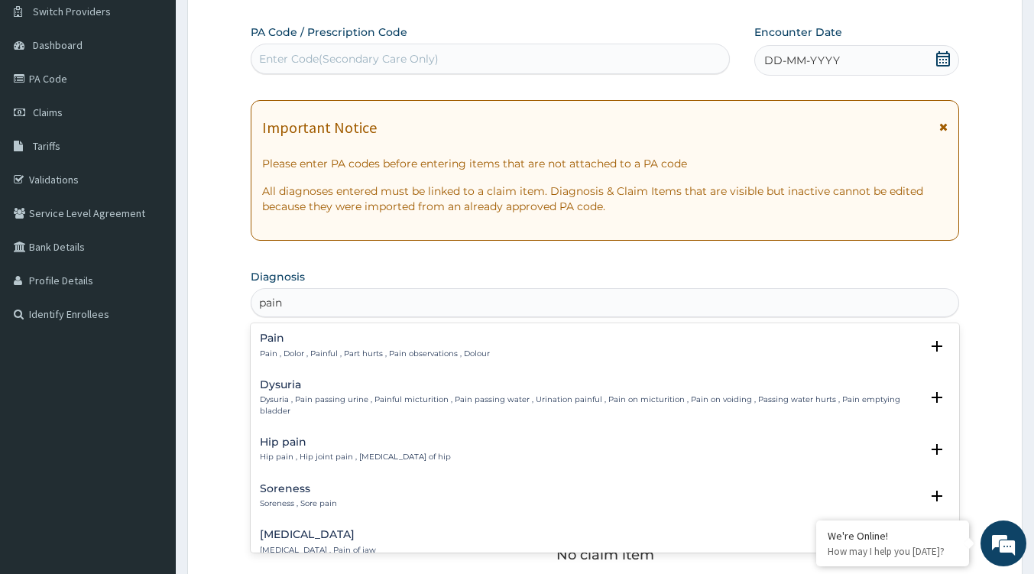 The width and height of the screenshot is (1034, 574). What do you see at coordinates (892, 551) in the screenshot?
I see `p: How may I help you today?` at bounding box center [892, 551].